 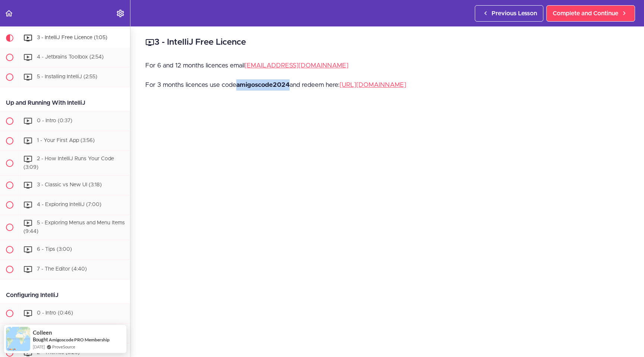 I want to click on span: Bought, so click(x=40, y=340).